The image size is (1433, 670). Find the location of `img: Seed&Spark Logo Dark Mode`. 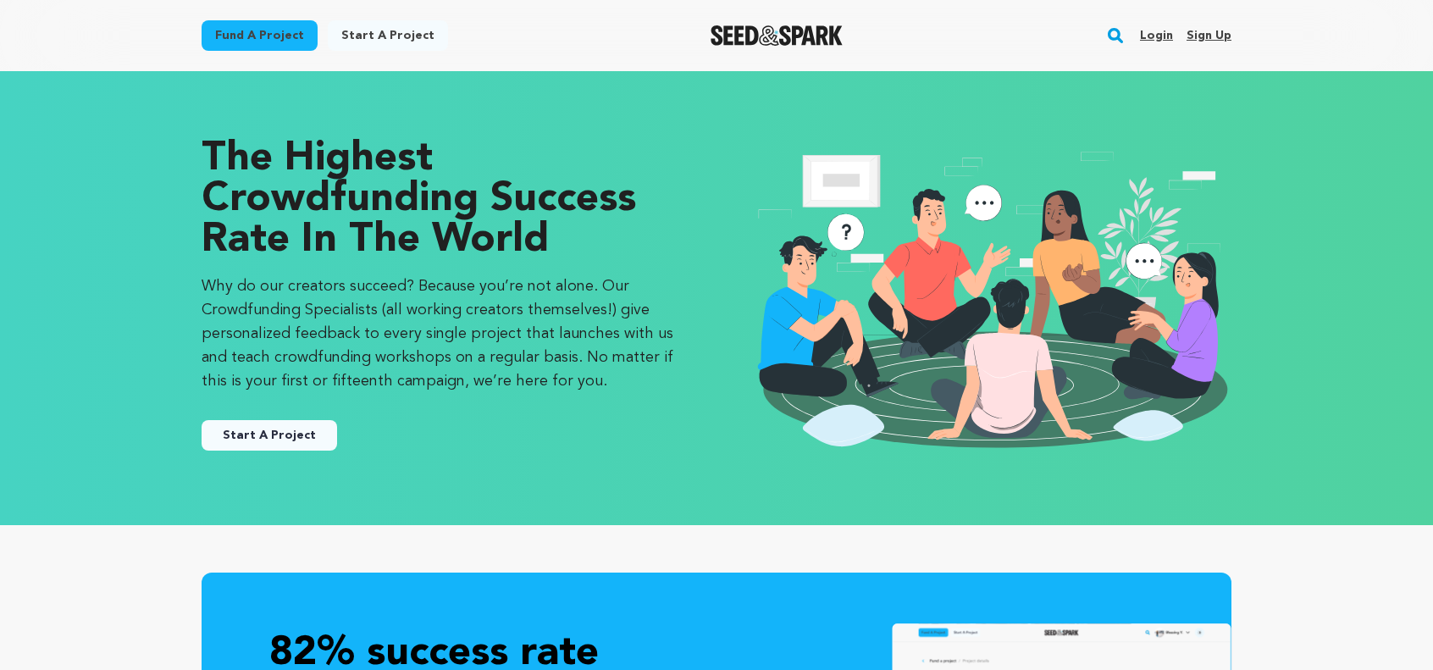

img: Seed&Spark Logo Dark Mode is located at coordinates (777, 36).